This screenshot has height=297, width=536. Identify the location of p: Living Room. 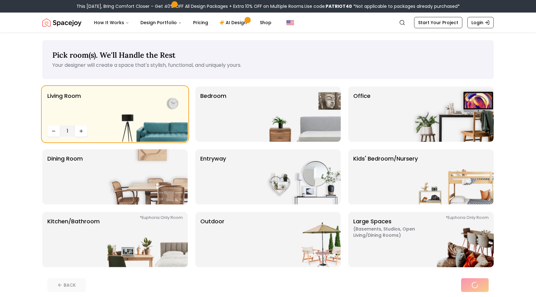
(64, 107).